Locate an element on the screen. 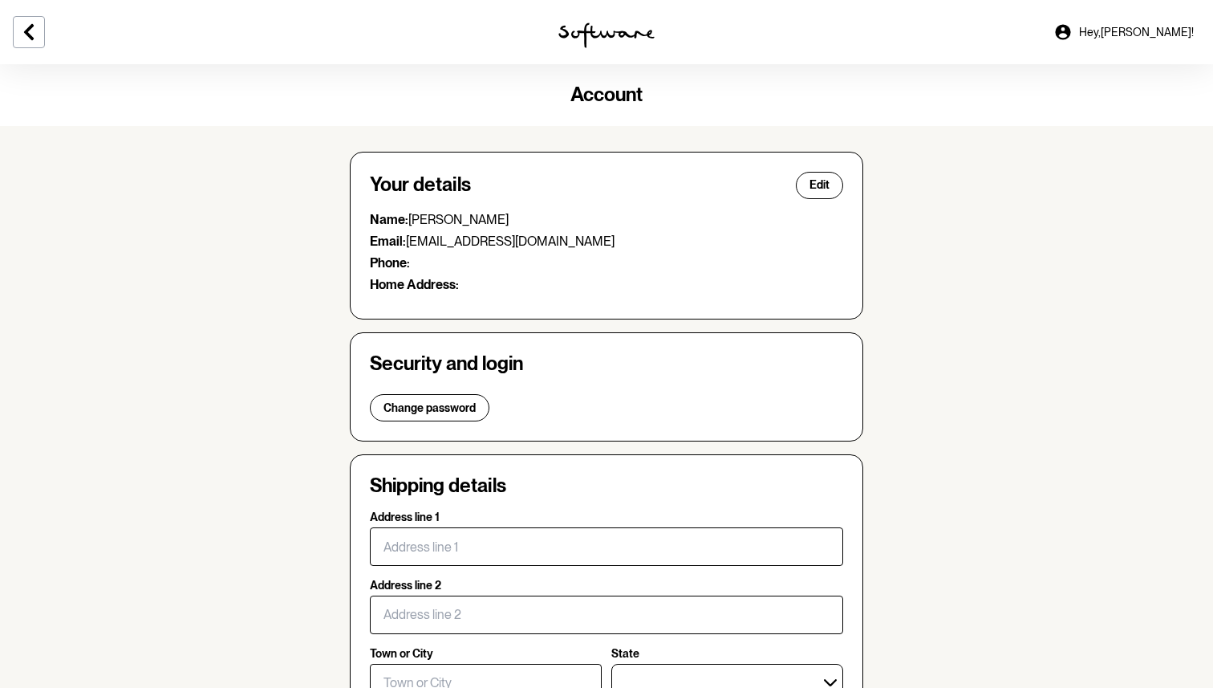 This screenshot has width=1213, height=688. strong: Name: is located at coordinates (389, 219).